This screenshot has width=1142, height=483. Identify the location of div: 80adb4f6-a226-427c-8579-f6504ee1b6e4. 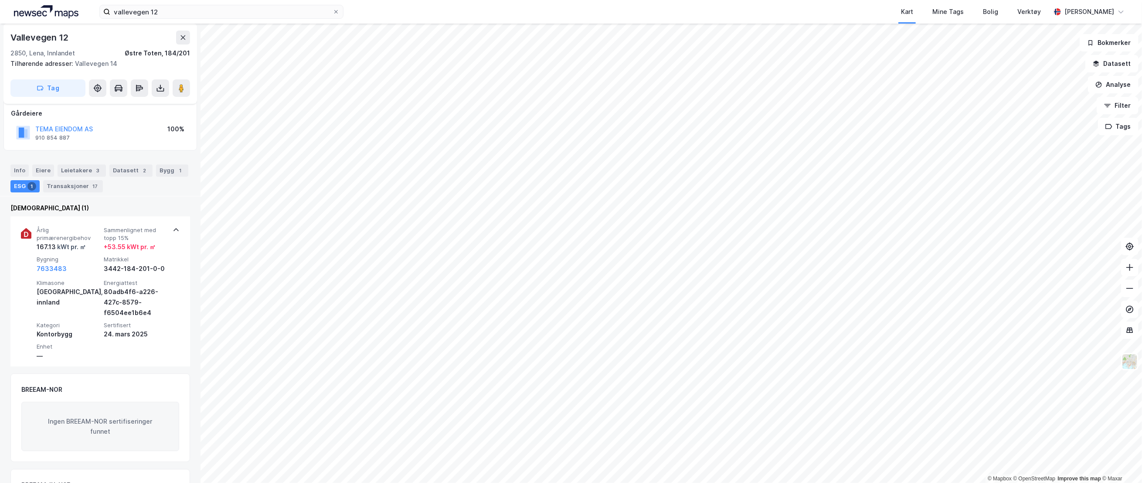
(136, 302).